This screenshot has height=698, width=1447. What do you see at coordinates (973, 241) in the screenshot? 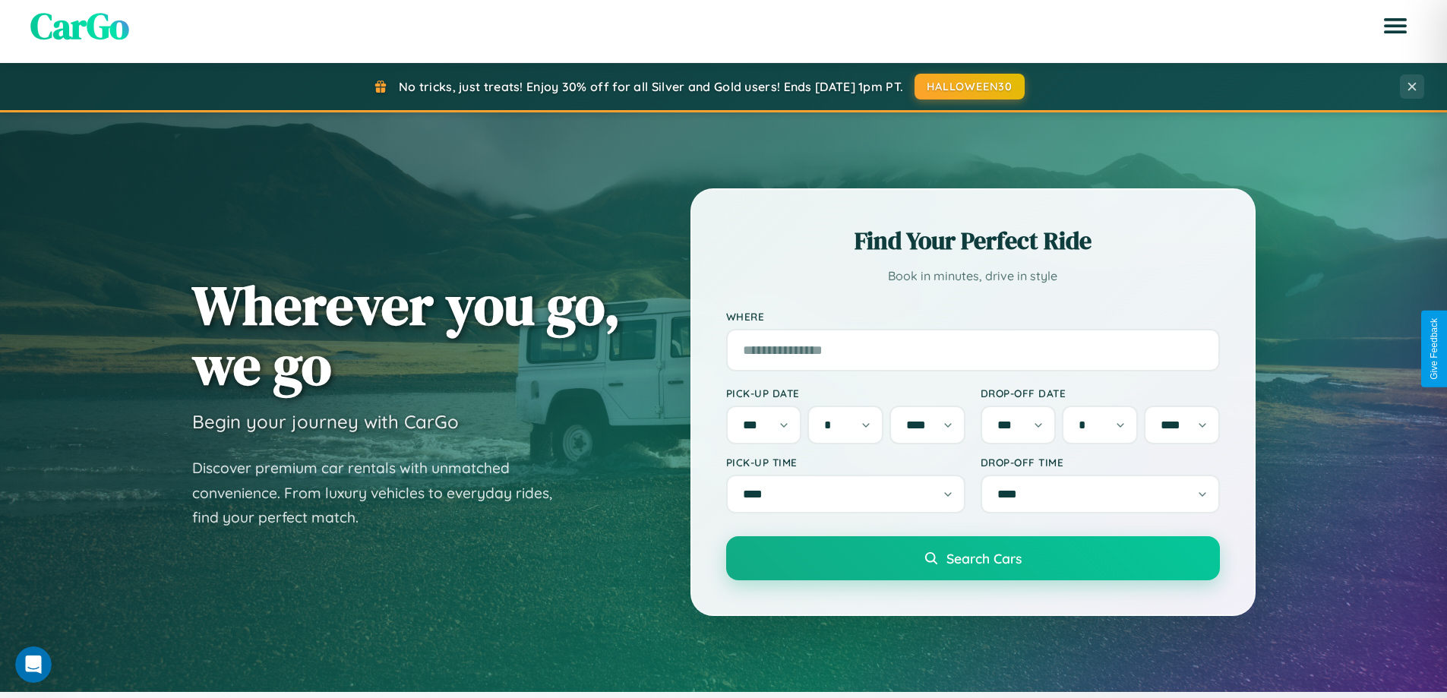
I see `h2: Find Your Perfect Ride` at bounding box center [973, 241].